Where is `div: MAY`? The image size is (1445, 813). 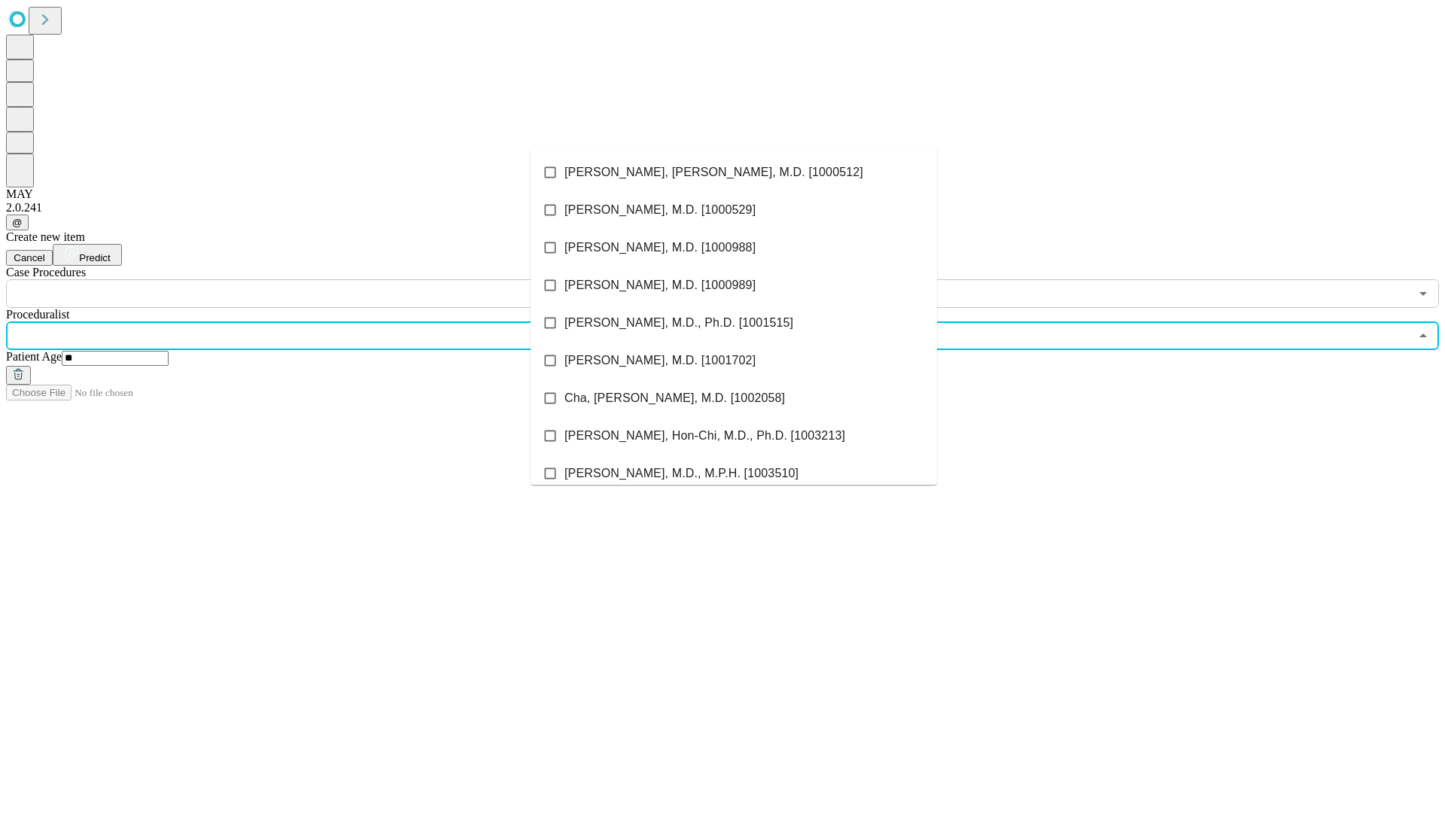 div: MAY is located at coordinates (722, 194).